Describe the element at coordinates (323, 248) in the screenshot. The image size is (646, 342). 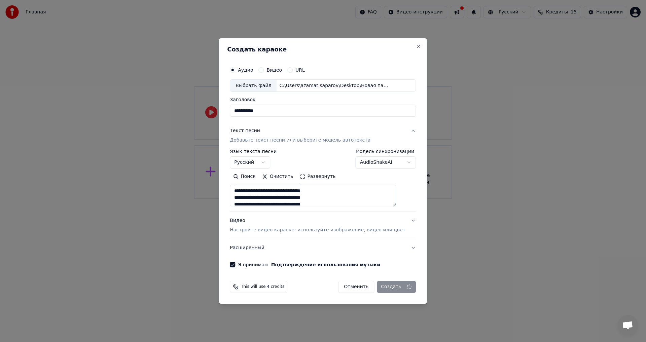
I see `button: Расширенный` at that location.